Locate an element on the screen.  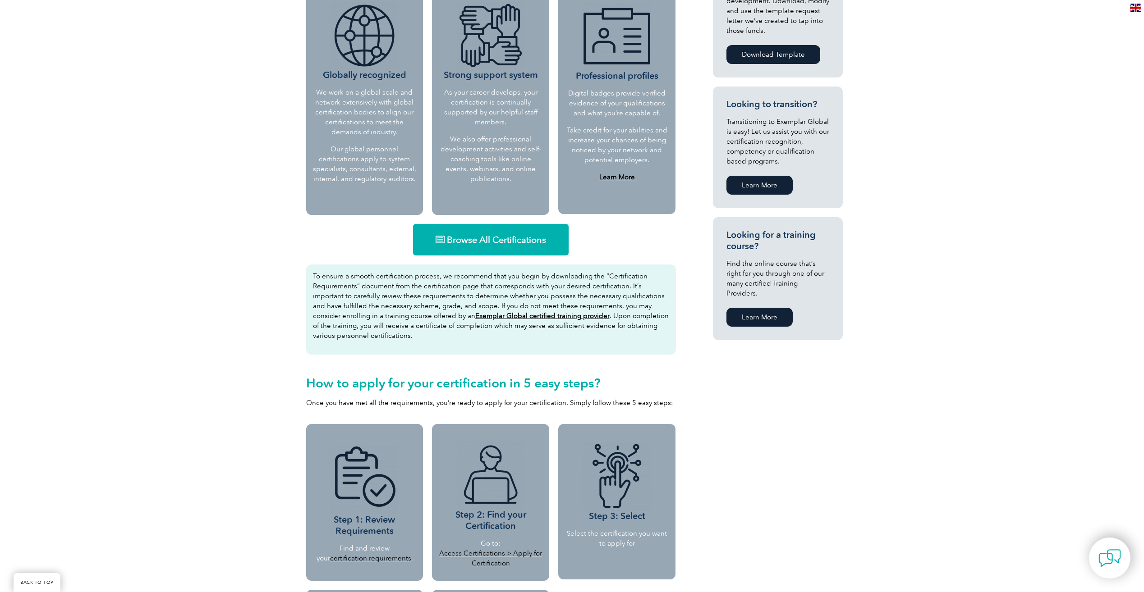
p: Take credit for your abilities and increase your chances of being noticed by your network and pot... is located at coordinates (617, 145).